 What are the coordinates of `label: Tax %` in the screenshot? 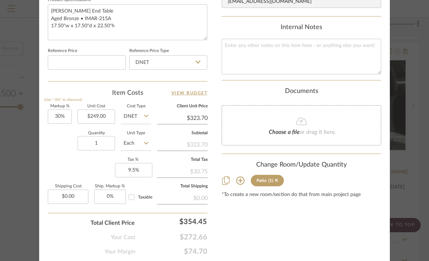 It's located at (133, 160).